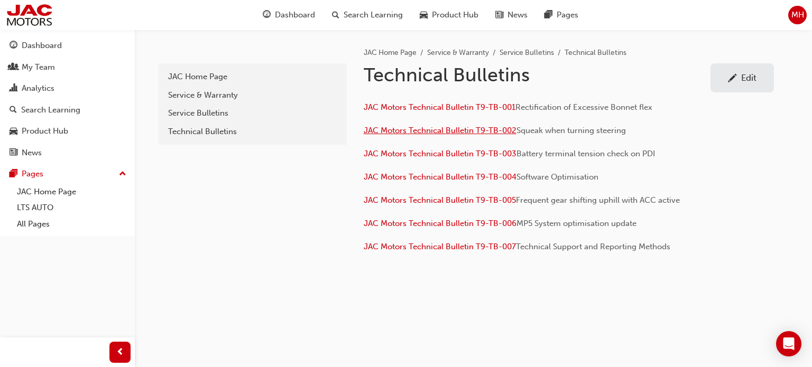 The width and height of the screenshot is (812, 367). What do you see at coordinates (32, 174) in the screenshot?
I see `div: Pages` at bounding box center [32, 174].